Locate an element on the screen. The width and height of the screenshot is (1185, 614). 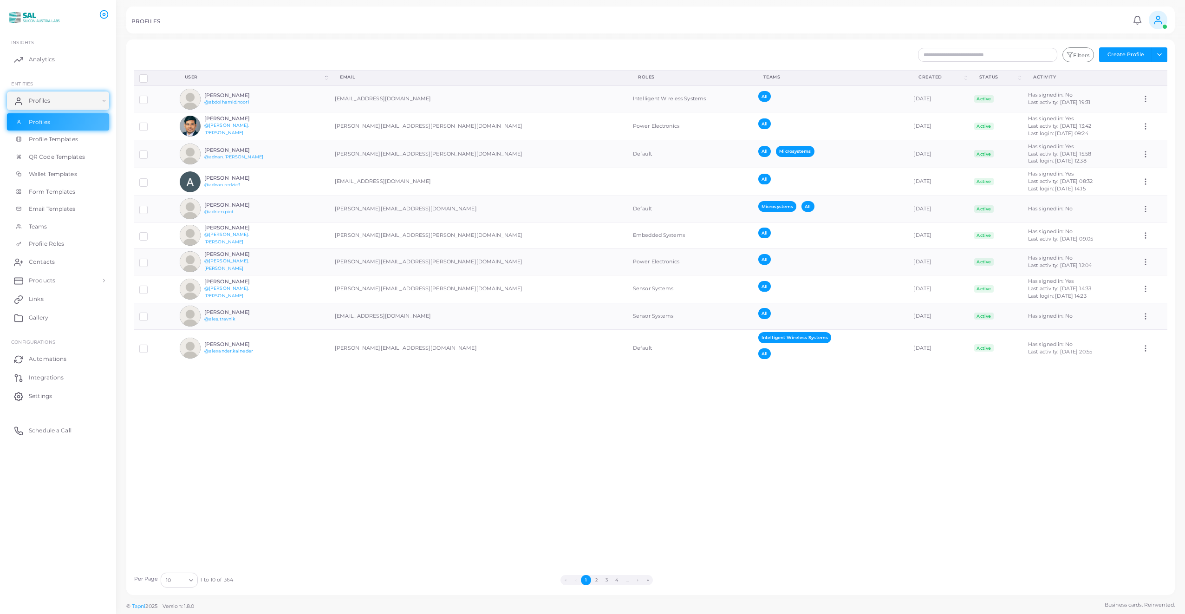
a: Profile Templates is located at coordinates (58, 139).